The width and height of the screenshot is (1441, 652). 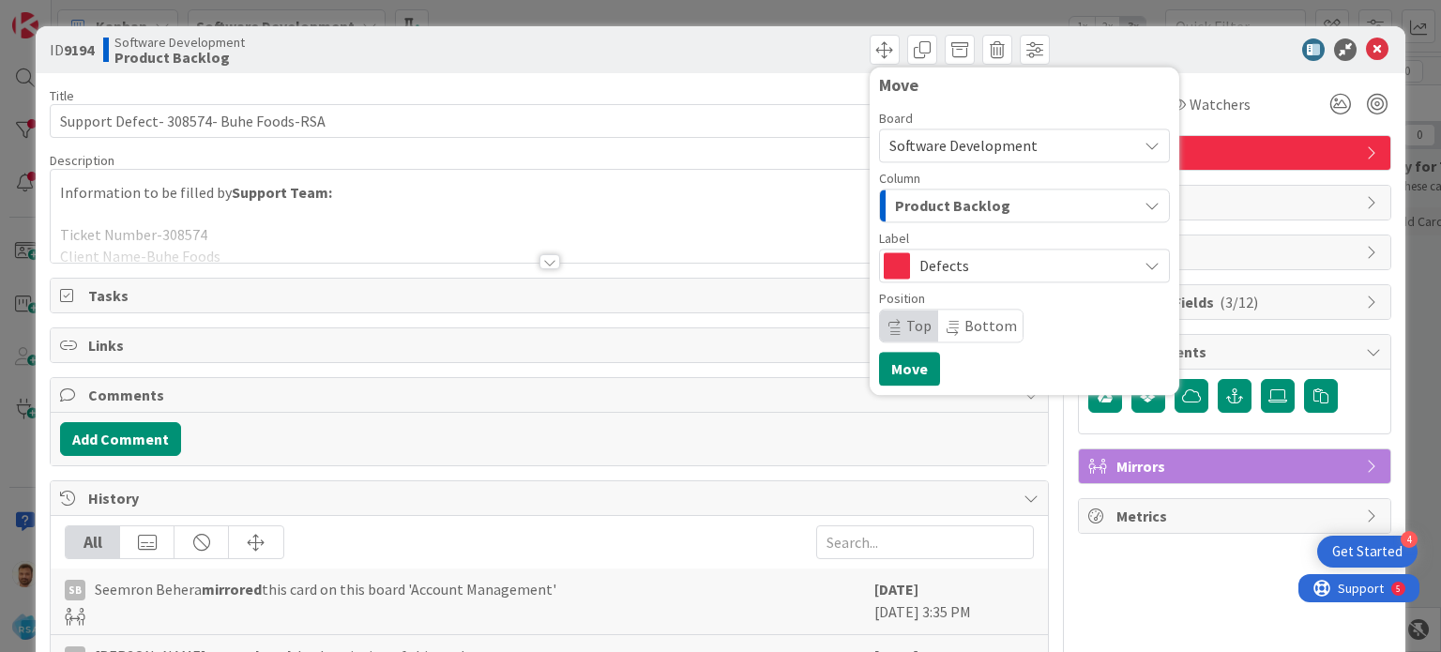 What do you see at coordinates (1236, 352) in the screenshot?
I see `span: Attachments` at bounding box center [1236, 352].